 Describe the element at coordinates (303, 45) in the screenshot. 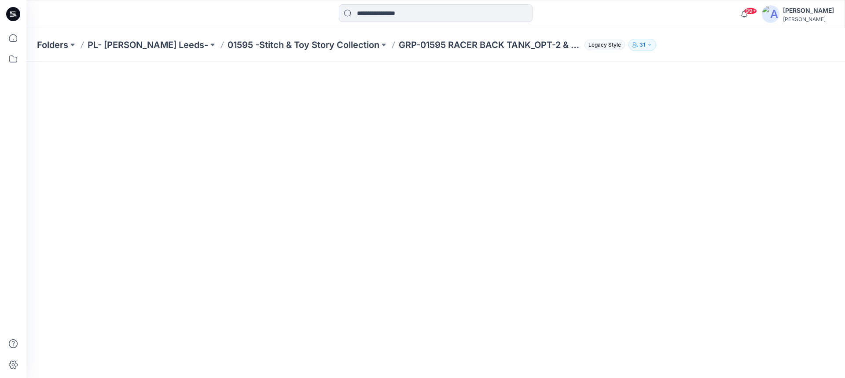

I see `a: 01595 -Stitch & Toy Story Collection` at that location.